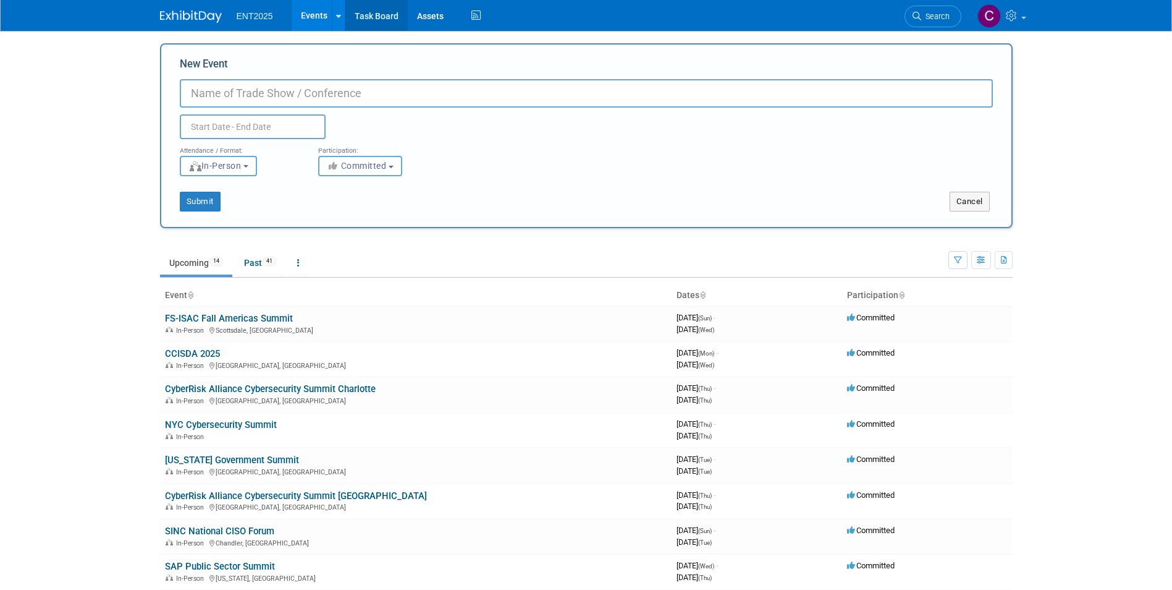 The width and height of the screenshot is (1172, 590). Describe the element at coordinates (989, 16) in the screenshot. I see `img: Colleen Mueller` at that location.